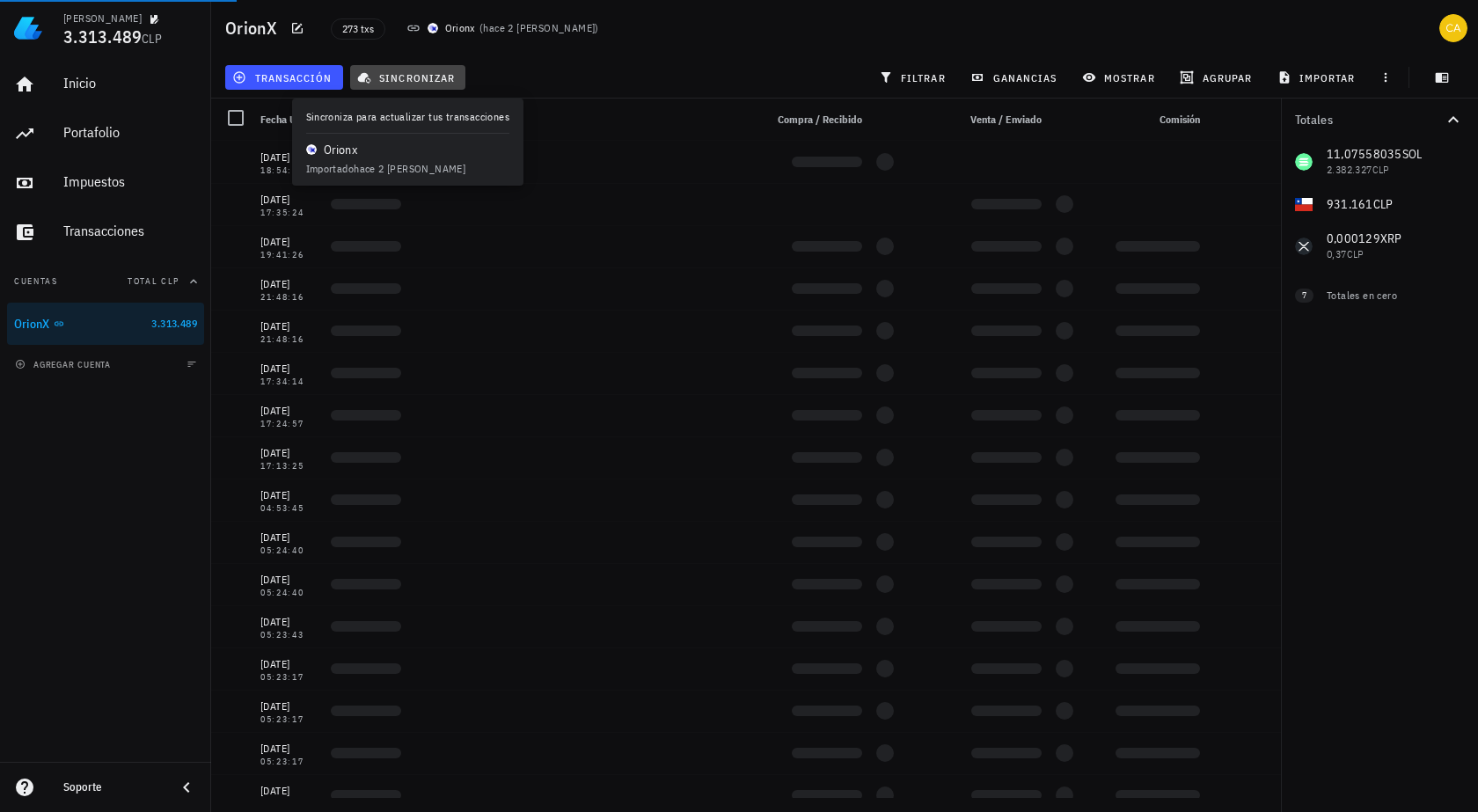 The image size is (1478, 812). I want to click on a: Inicio, so click(106, 84).